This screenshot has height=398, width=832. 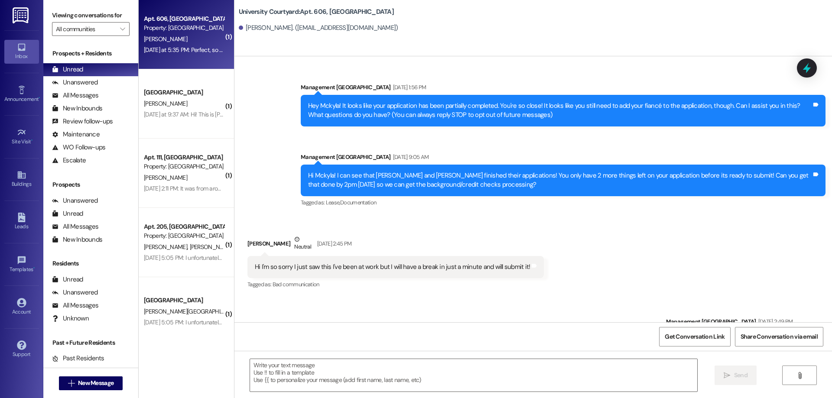 What do you see at coordinates (303, 244) in the screenshot?
I see `div: Neutral` at bounding box center [303, 244].